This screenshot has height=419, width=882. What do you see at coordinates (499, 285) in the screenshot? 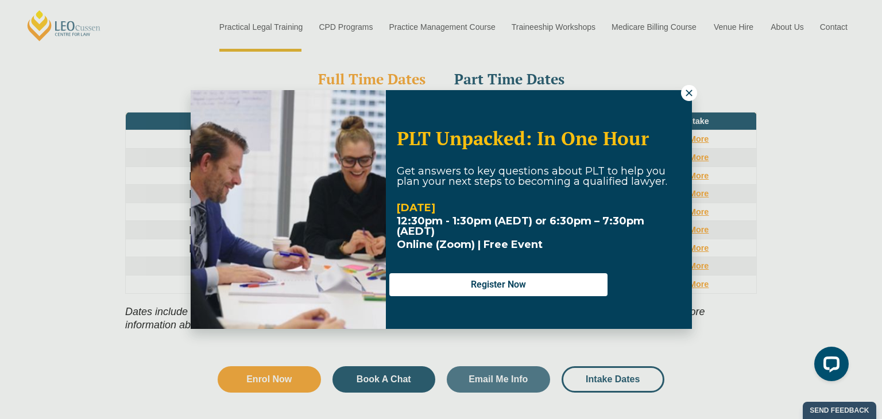
I see `button: Register Now` at bounding box center [499, 285].